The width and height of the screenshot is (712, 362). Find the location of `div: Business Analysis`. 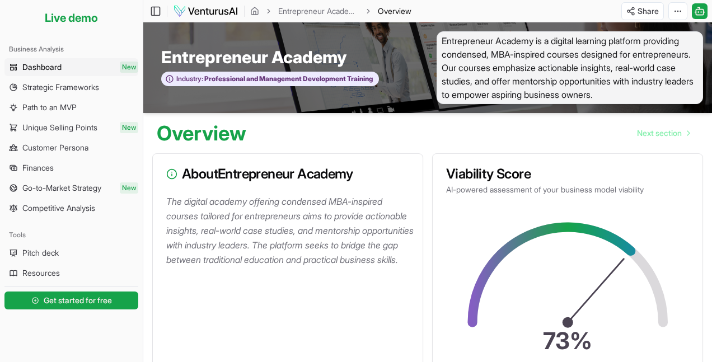

div: Business Analysis is located at coordinates (71, 49).